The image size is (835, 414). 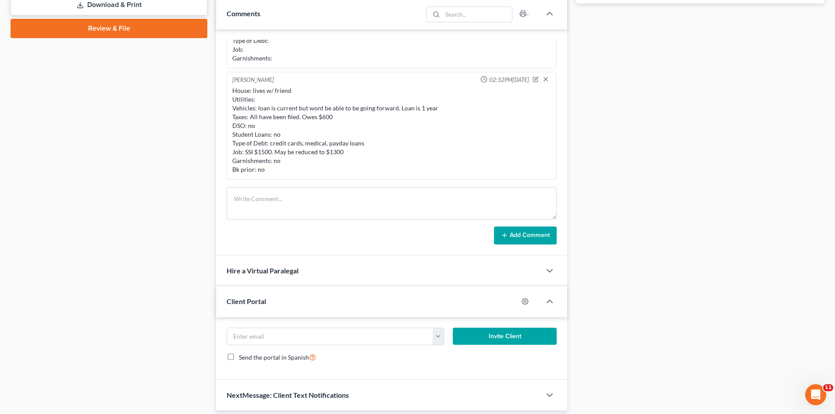 What do you see at coordinates (505, 337) in the screenshot?
I see `button: Invite Client` at bounding box center [505, 337].